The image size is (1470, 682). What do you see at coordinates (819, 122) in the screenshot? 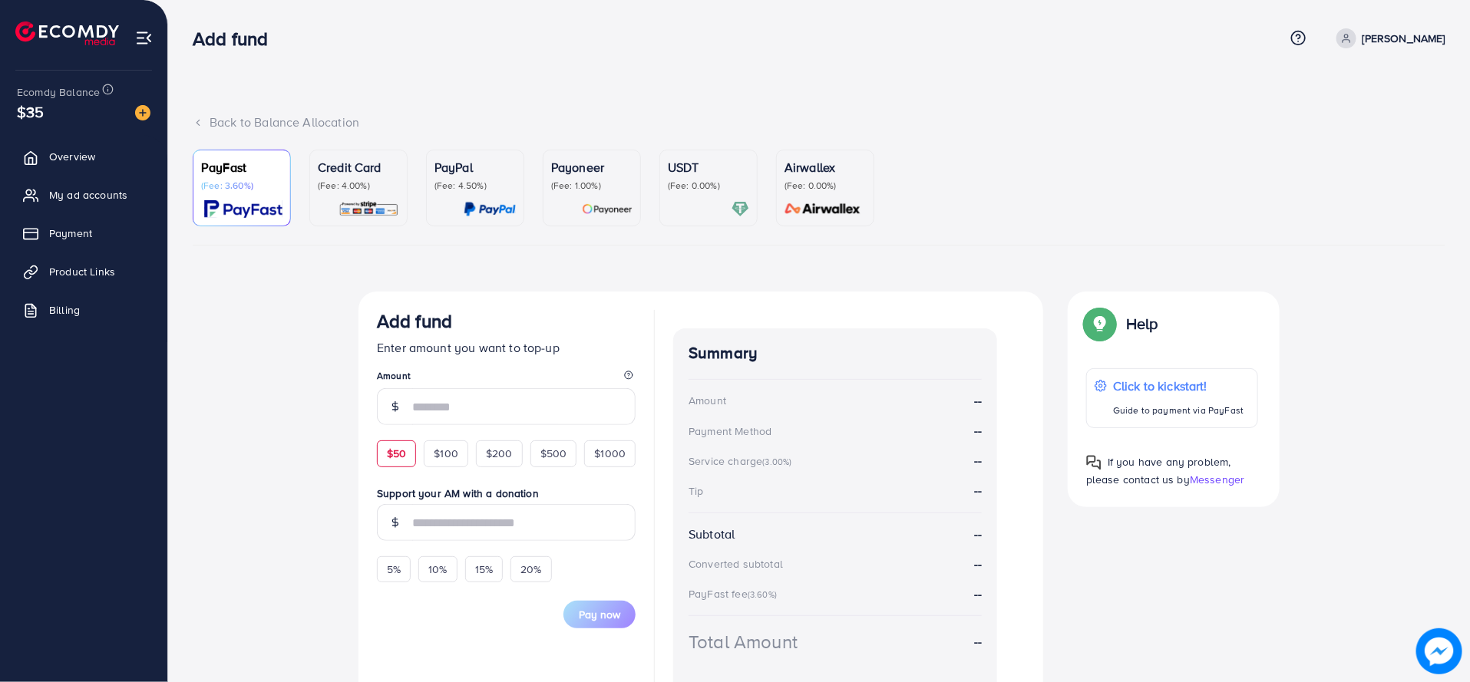
I see `div: Back to Balance Allocation` at bounding box center [819, 122].